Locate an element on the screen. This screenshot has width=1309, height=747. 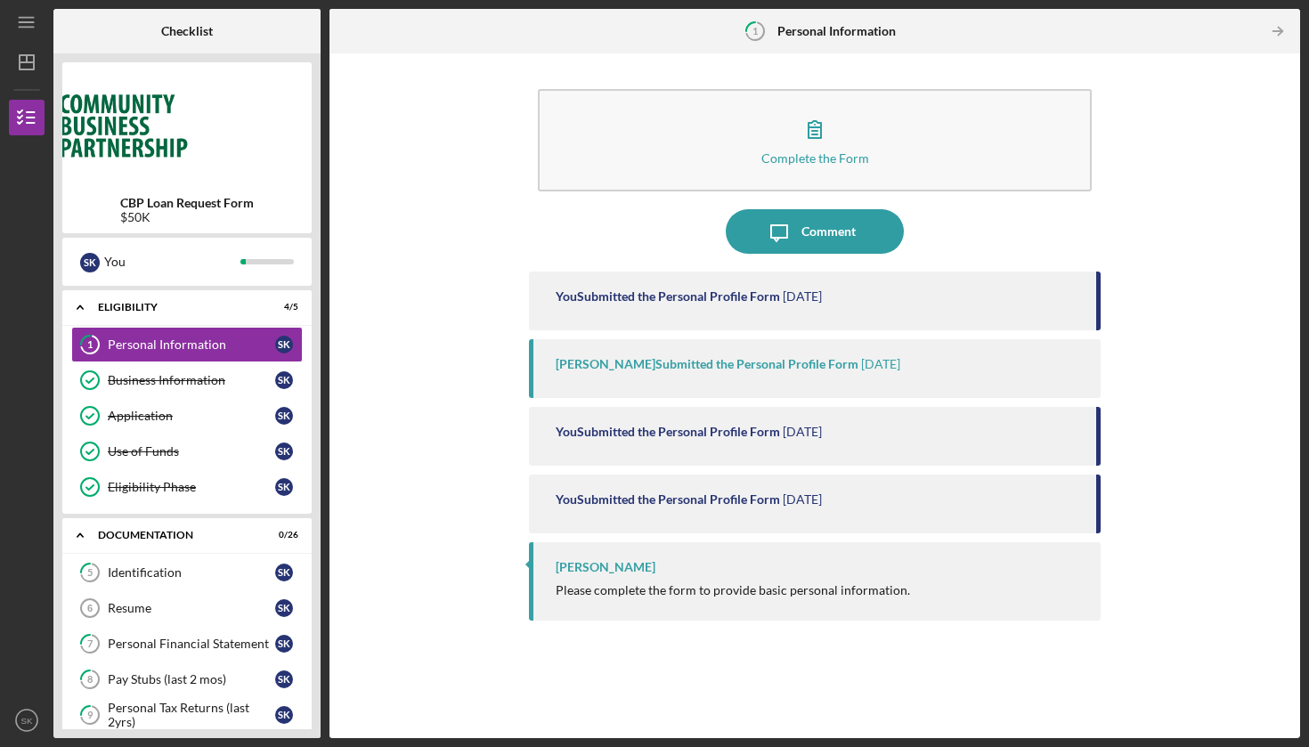
div: Identification is located at coordinates (191, 573).